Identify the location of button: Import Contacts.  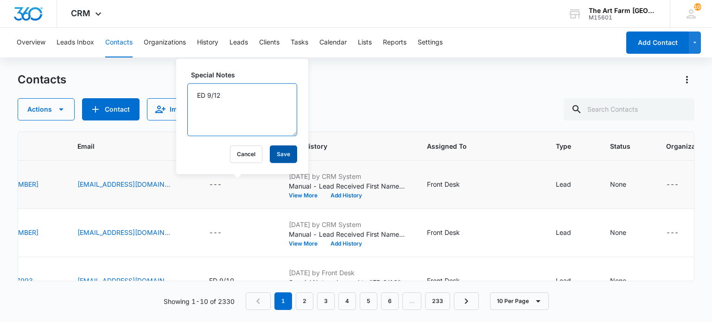
(189, 109).